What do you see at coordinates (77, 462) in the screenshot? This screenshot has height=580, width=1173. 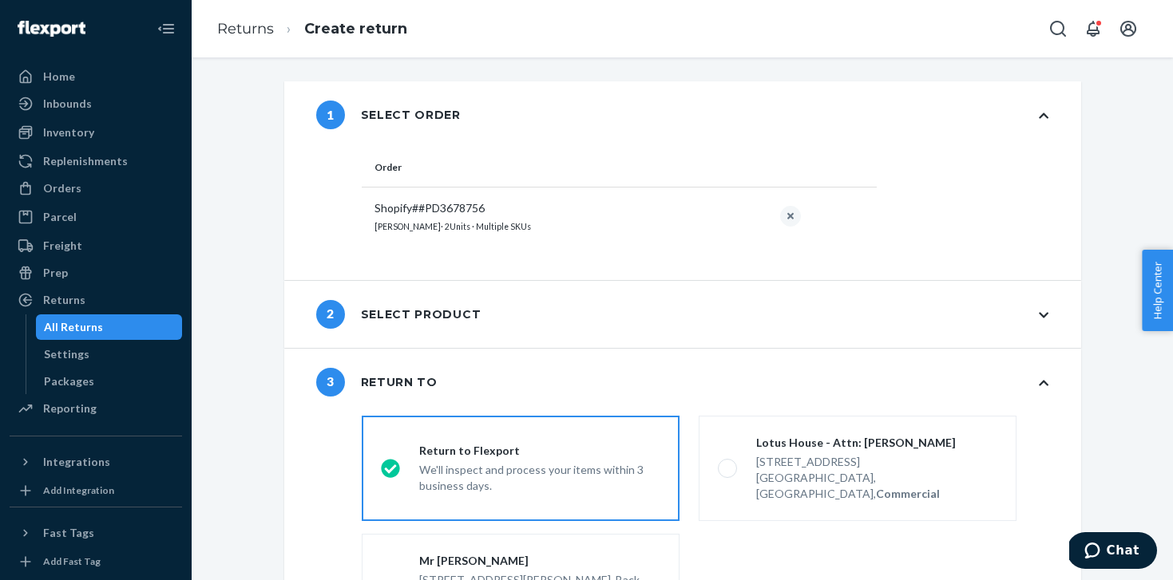 I see `div: Integrations` at bounding box center [77, 462].